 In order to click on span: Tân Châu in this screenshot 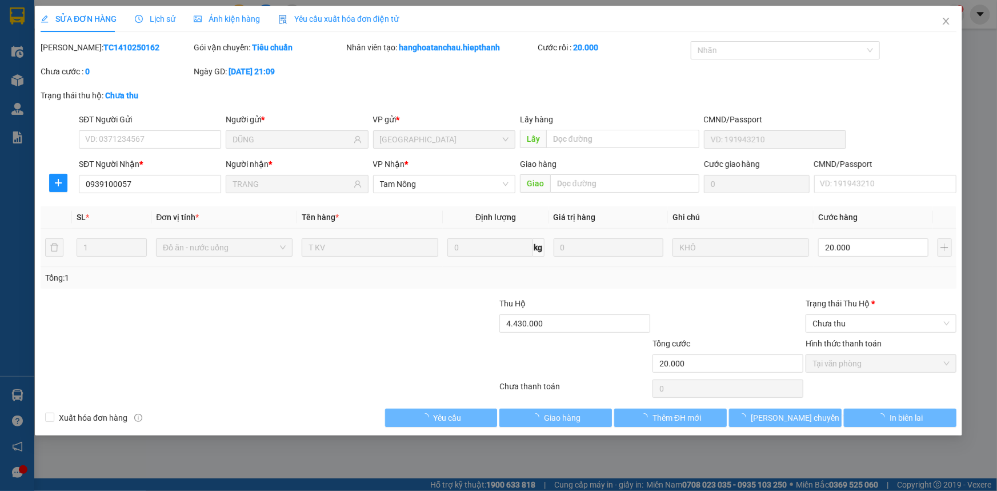, I will do `click(444, 139)`.